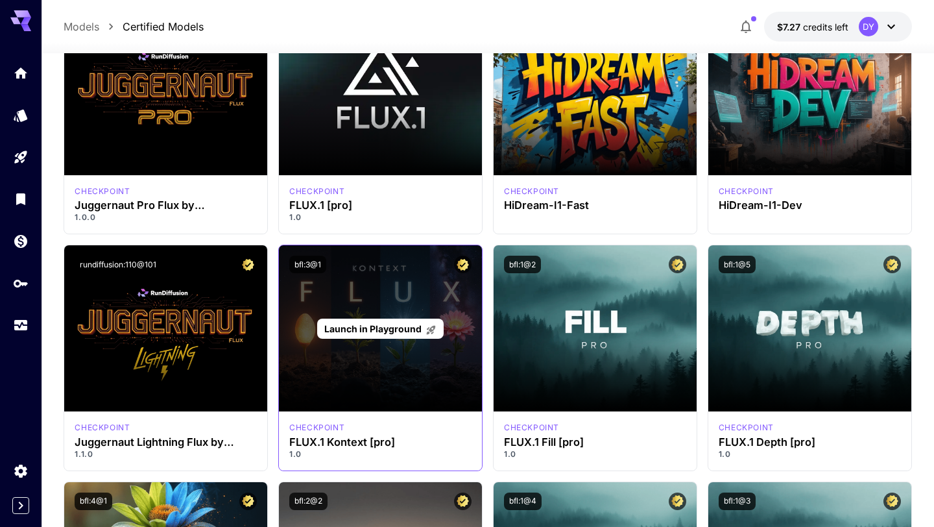  Describe the element at coordinates (81, 27) in the screenshot. I see `p: Models` at that location.